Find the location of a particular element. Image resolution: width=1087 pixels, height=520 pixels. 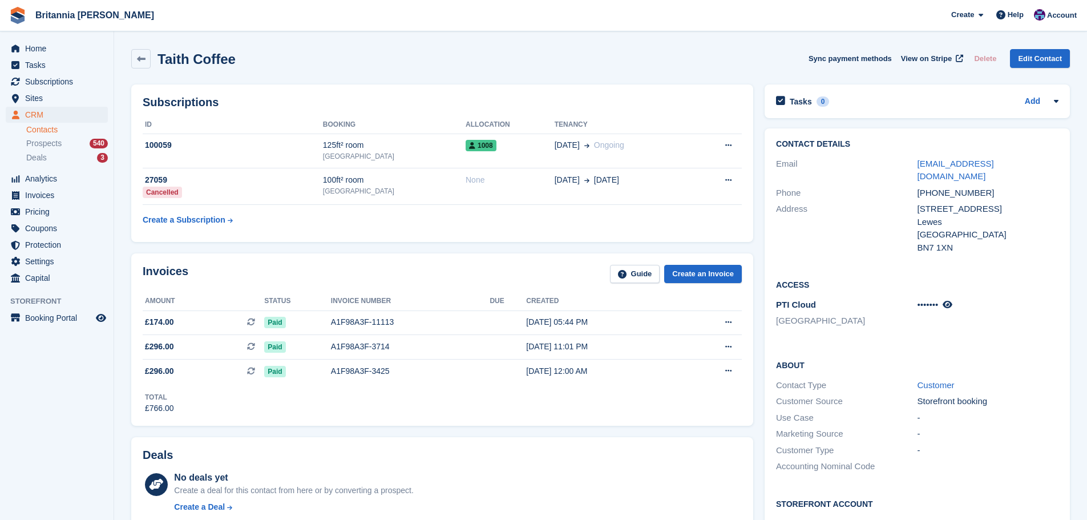

span: Tasks is located at coordinates (59, 65).